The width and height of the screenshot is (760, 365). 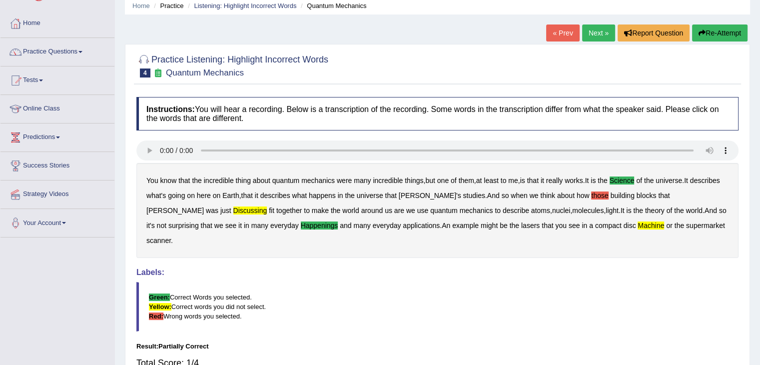 What do you see at coordinates (513, 180) in the screenshot?
I see `b: me` at bounding box center [513, 180].